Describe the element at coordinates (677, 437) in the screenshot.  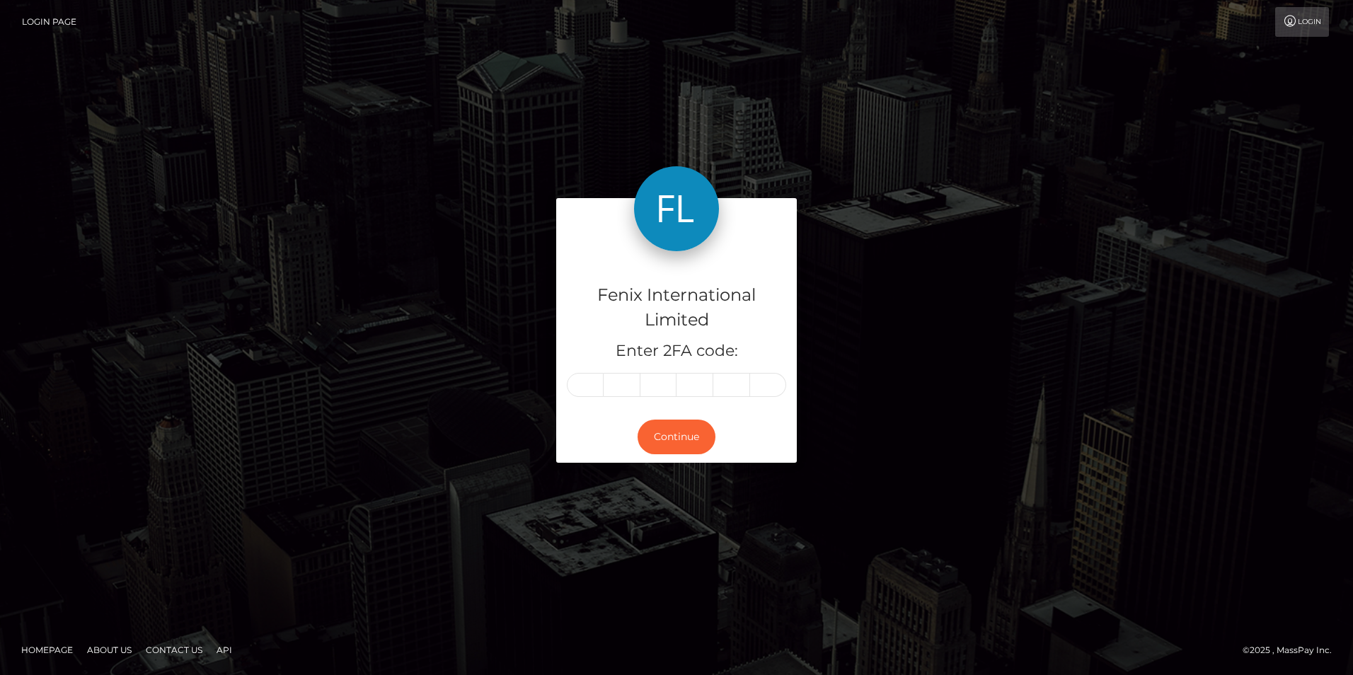
I see `button: Continue` at that location.